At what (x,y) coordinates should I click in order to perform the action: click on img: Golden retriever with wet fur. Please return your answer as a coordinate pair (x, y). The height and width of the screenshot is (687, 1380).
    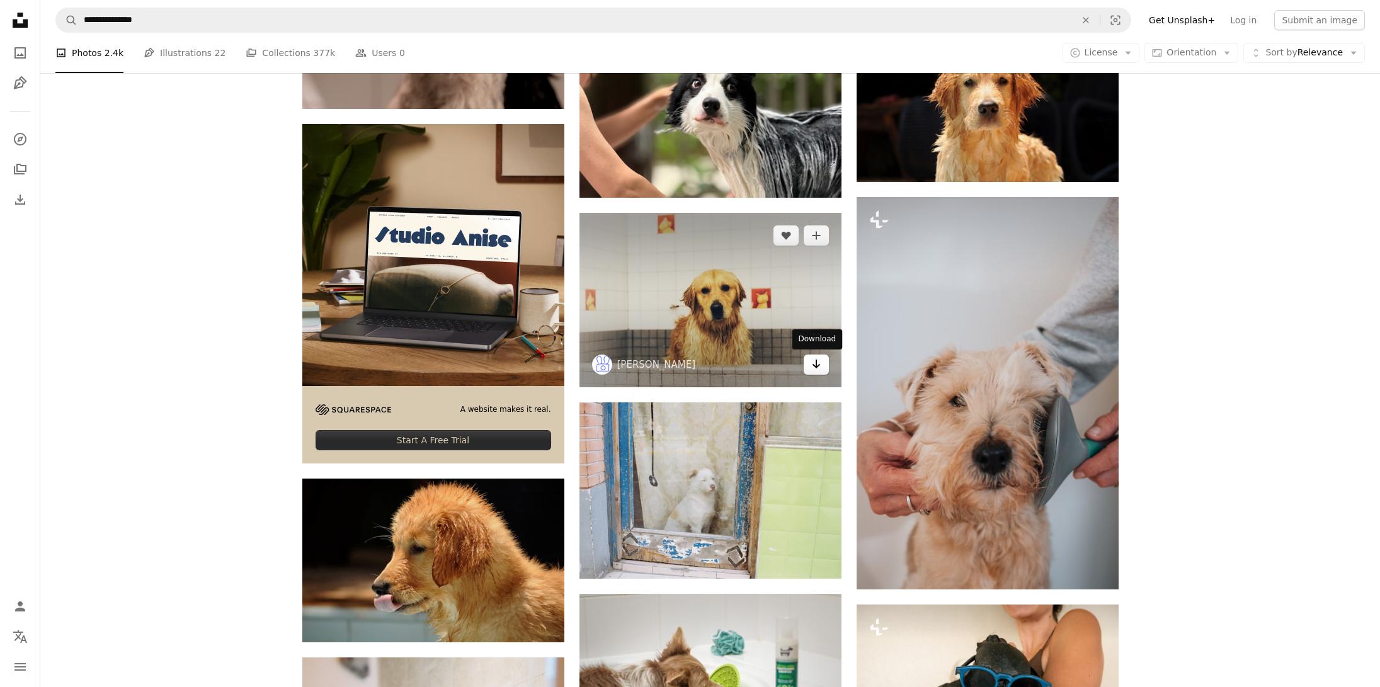
    Looking at the image, I should click on (710, 300).